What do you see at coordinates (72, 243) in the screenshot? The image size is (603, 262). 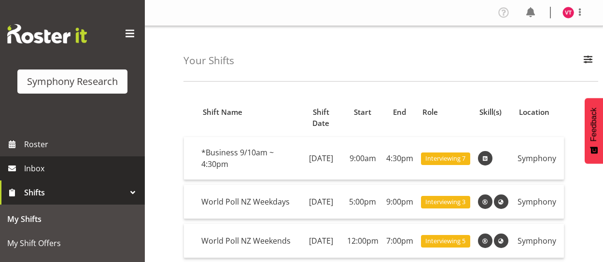 I see `span: My Shift Offers` at bounding box center [72, 243].